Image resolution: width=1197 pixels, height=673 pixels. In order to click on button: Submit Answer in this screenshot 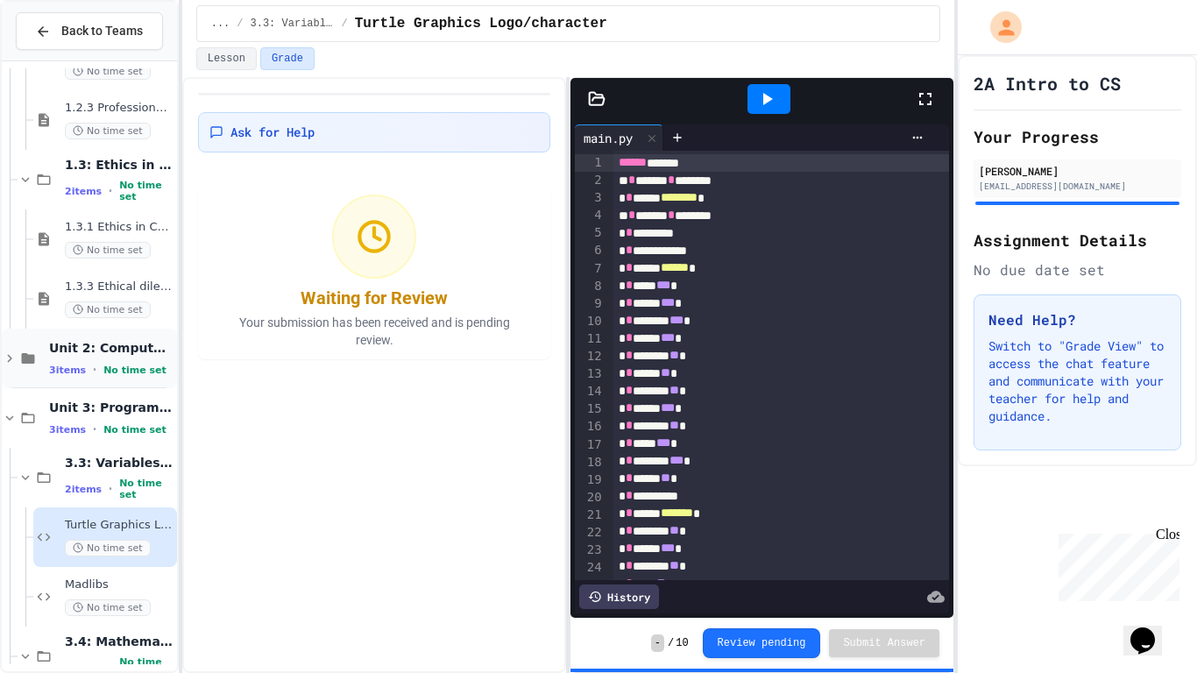, I will do `click(884, 643)`.